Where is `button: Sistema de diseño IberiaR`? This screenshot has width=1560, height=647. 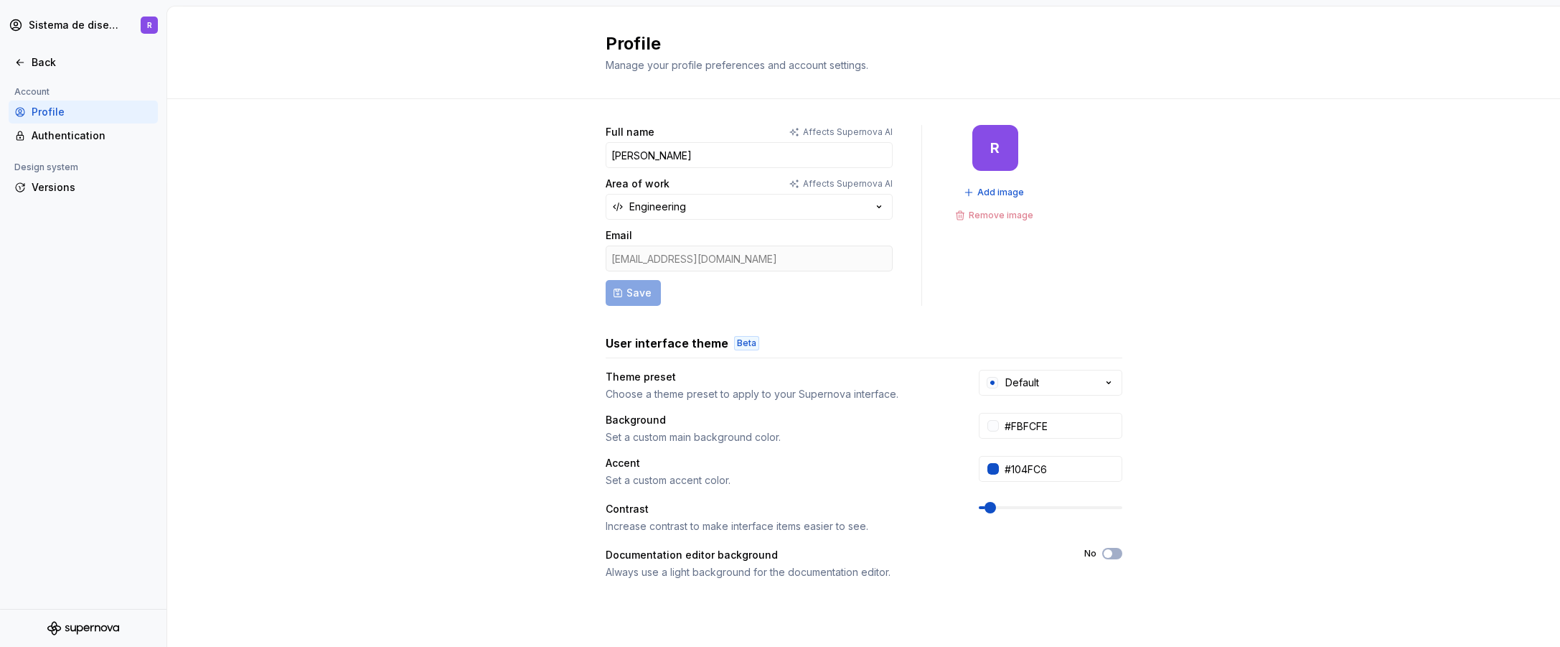 button: Sistema de diseño IberiaR is located at coordinates (83, 25).